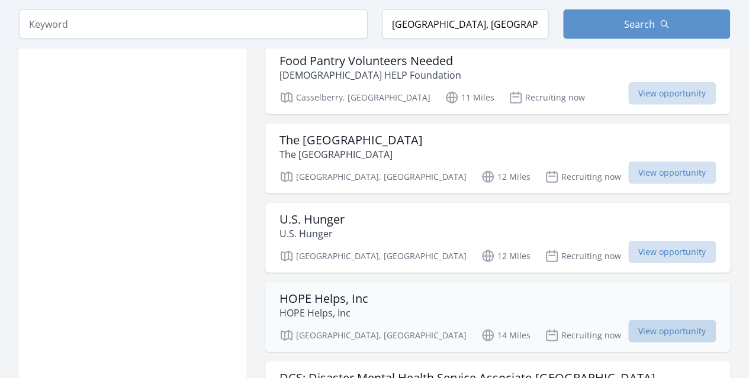  I want to click on p: HOPE Helps, Inc, so click(324, 313).